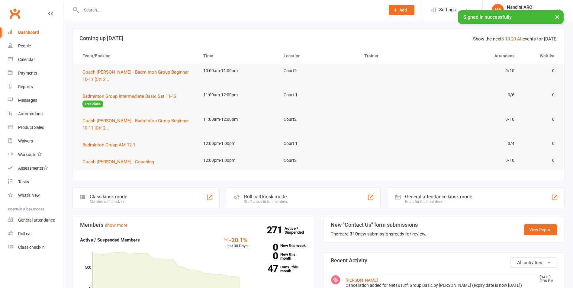 The height and width of the screenshot is (288, 573). Describe the element at coordinates (275, 230) in the screenshot. I see `strong: 271` at that location.